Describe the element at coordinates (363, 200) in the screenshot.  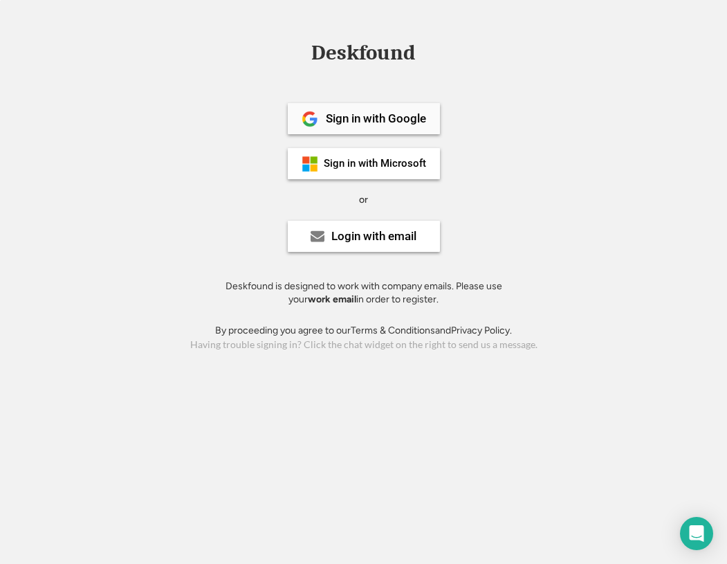
I see `div: or` at that location.